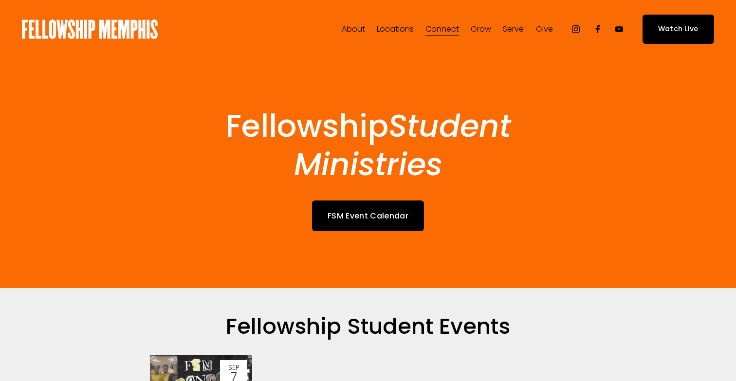  Describe the element at coordinates (481, 29) in the screenshot. I see `span: Grow` at that location.